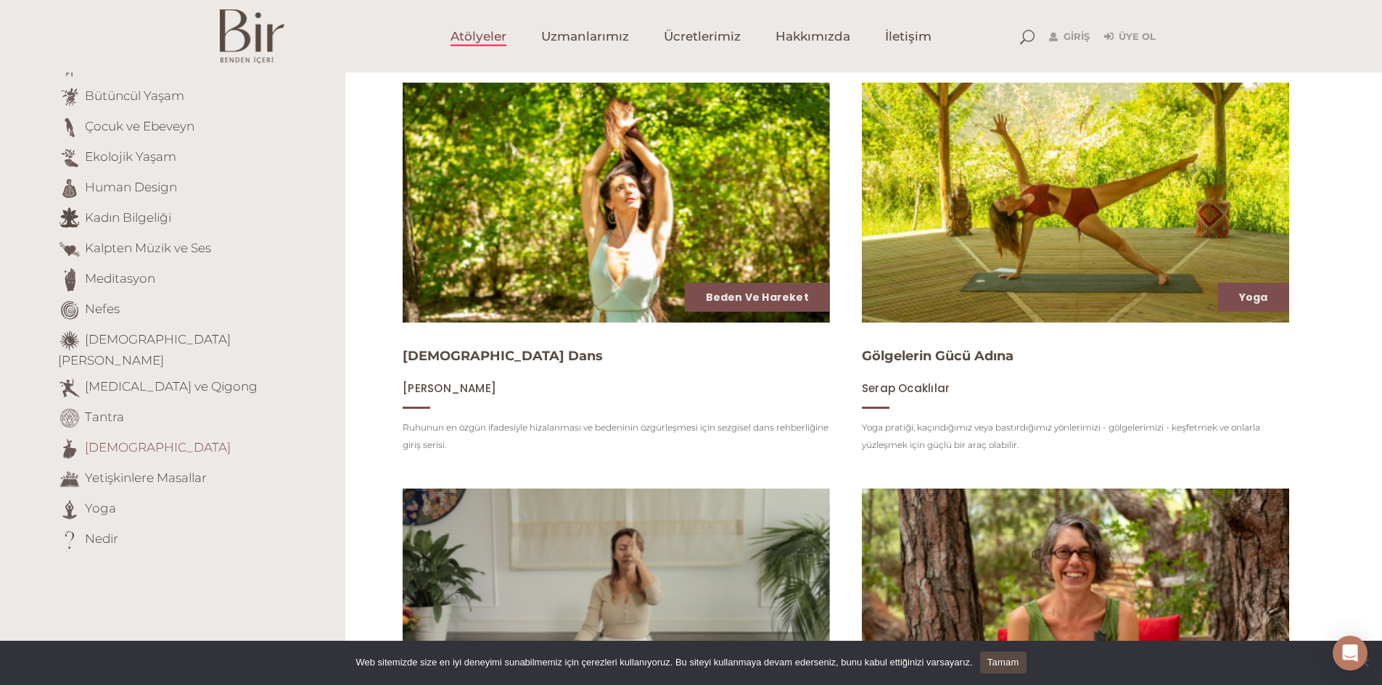 Image resolution: width=1382 pixels, height=685 pixels. What do you see at coordinates (1069, 37) in the screenshot?
I see `a: Giriş` at bounding box center [1069, 37].